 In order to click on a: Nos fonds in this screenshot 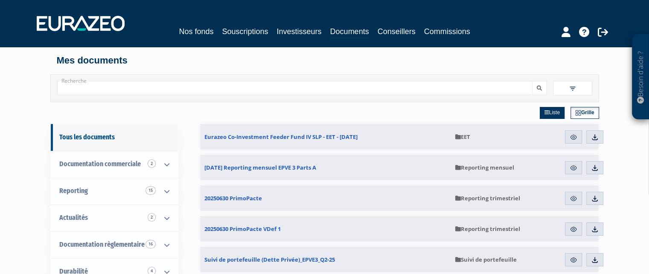, I will do `click(196, 32)`.